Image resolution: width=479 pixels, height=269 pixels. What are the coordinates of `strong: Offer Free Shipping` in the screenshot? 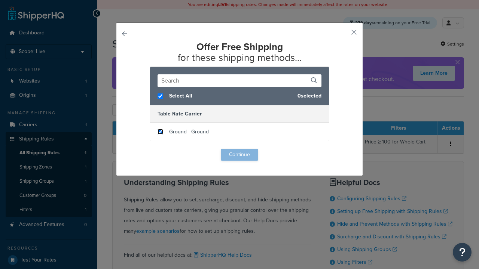 It's located at (239, 47).